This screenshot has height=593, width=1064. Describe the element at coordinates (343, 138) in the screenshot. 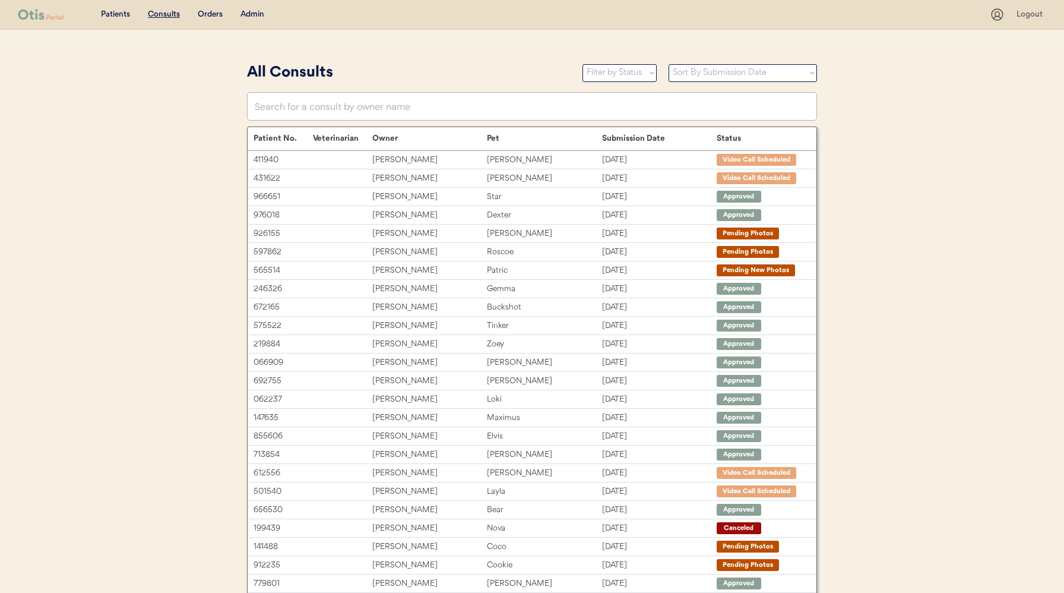

I see `div: Veterinarian` at that location.